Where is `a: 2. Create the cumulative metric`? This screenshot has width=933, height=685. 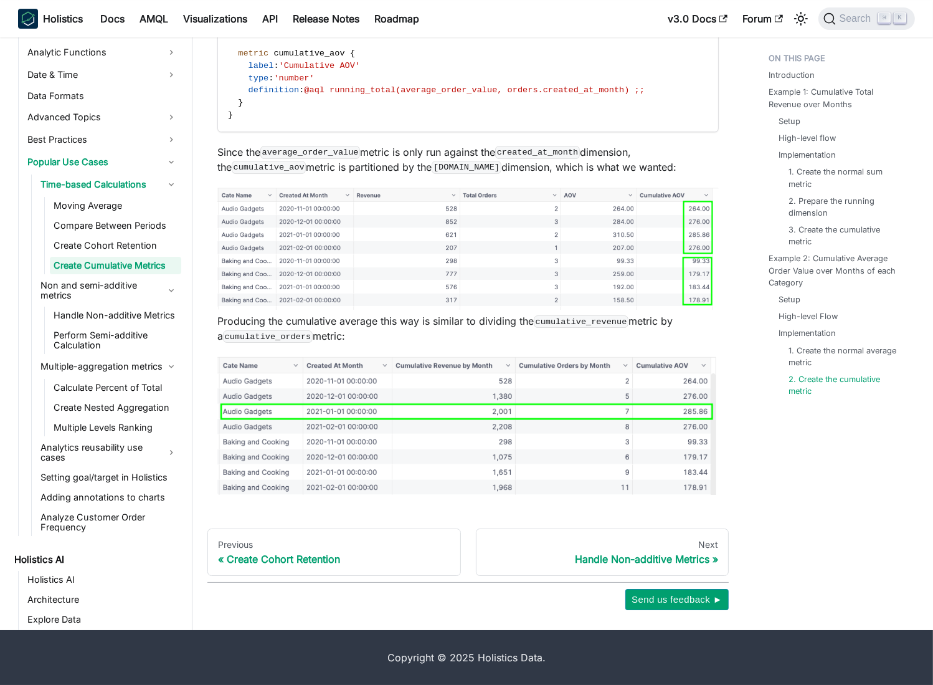
a: 2. Create the cumulative metric is located at coordinates (843, 385).